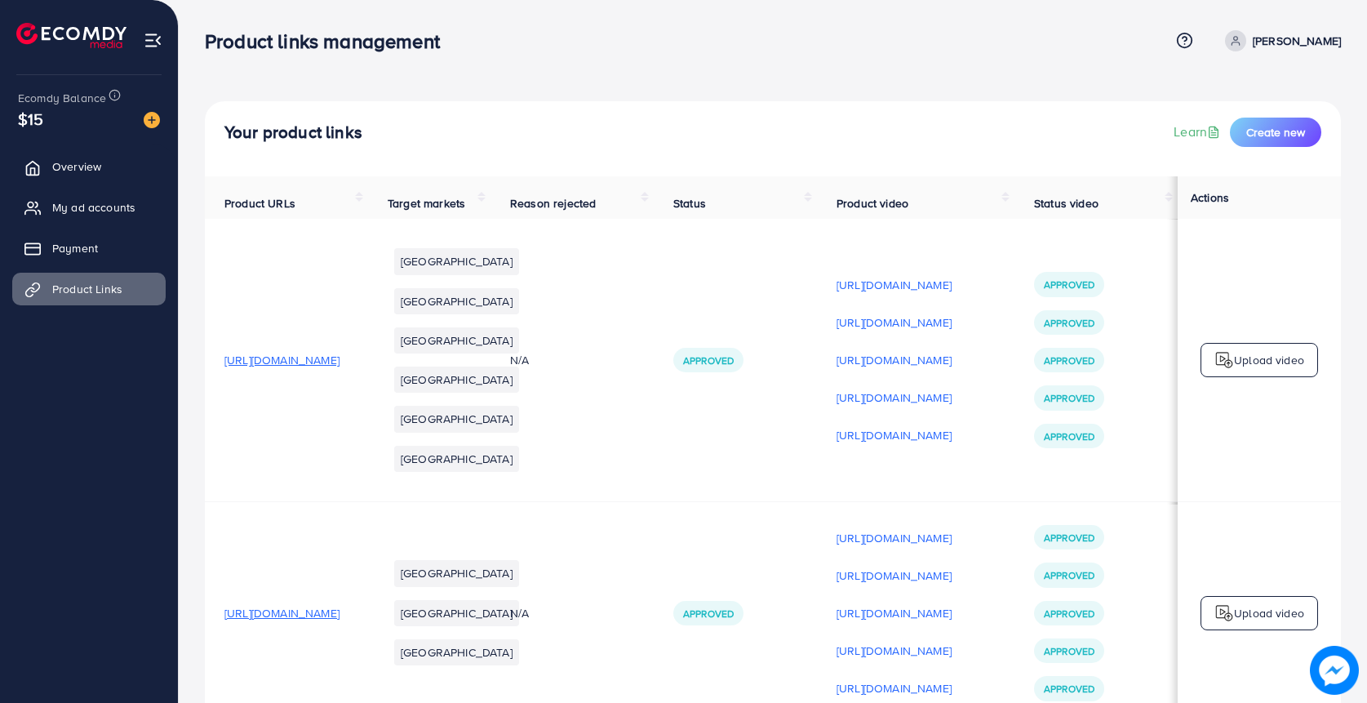  What do you see at coordinates (89, 289) in the screenshot?
I see `a: Product Links` at bounding box center [89, 289].